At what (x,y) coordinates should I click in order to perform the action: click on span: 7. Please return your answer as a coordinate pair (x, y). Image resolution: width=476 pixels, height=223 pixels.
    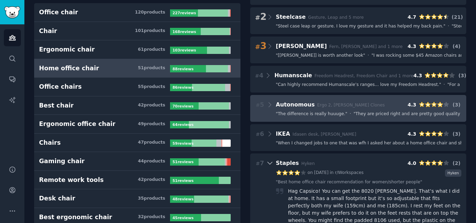
    Looking at the image, I should click on (260, 163).